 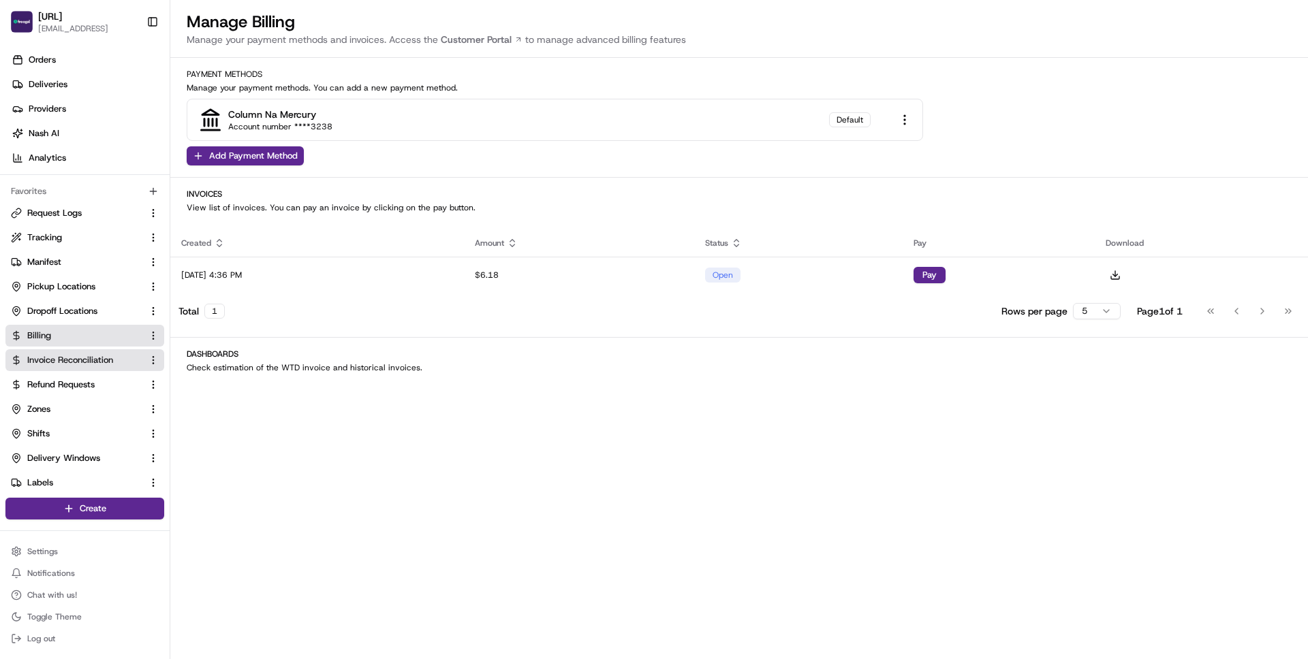 What do you see at coordinates (579, 275) in the screenshot?
I see `div: $6.18` at bounding box center [579, 275].